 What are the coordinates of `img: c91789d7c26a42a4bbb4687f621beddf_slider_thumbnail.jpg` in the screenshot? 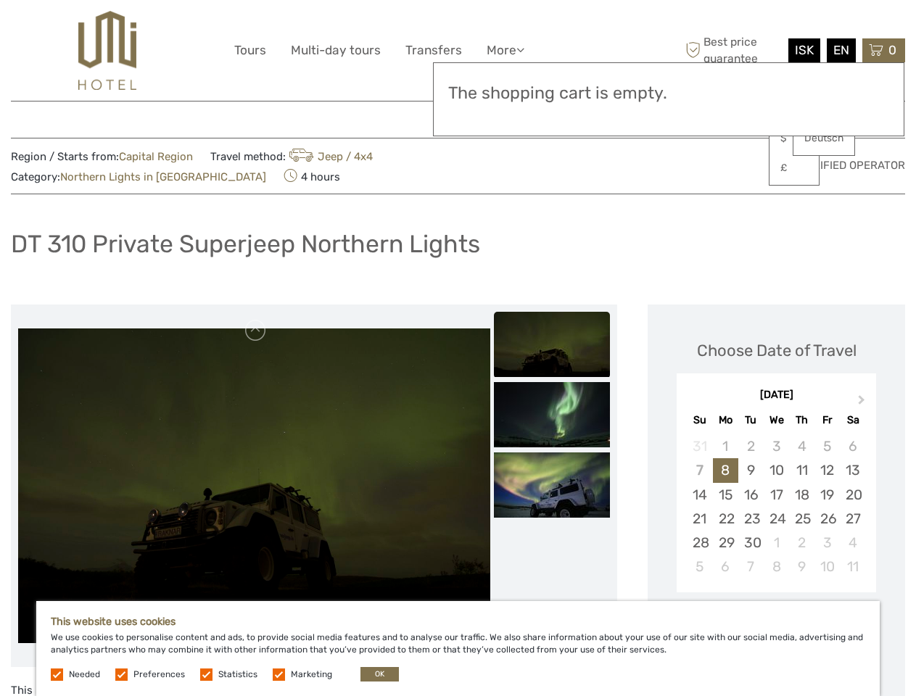 It's located at (552, 415).